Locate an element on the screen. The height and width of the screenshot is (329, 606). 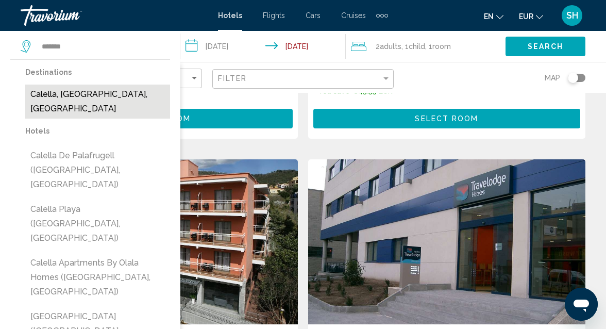
button: Extra navigation items is located at coordinates (382, 15).